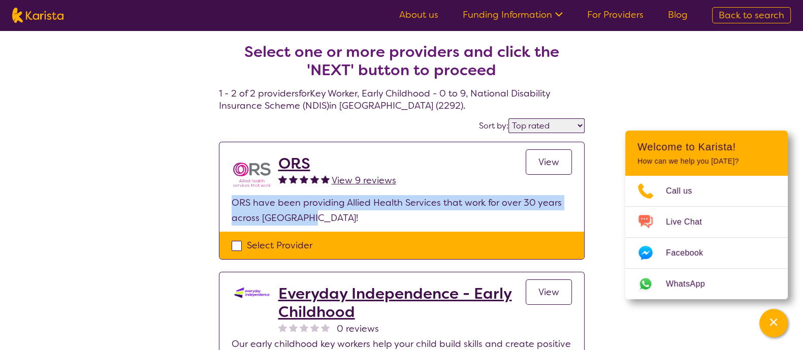 The width and height of the screenshot is (803, 350). Describe the element at coordinates (402, 65) in the screenshot. I see `h4: 1 - 2 of 2 providers for Key Worker , Early Childhood - 0 to 9 , National Disability Insurance Sc...` at that location.